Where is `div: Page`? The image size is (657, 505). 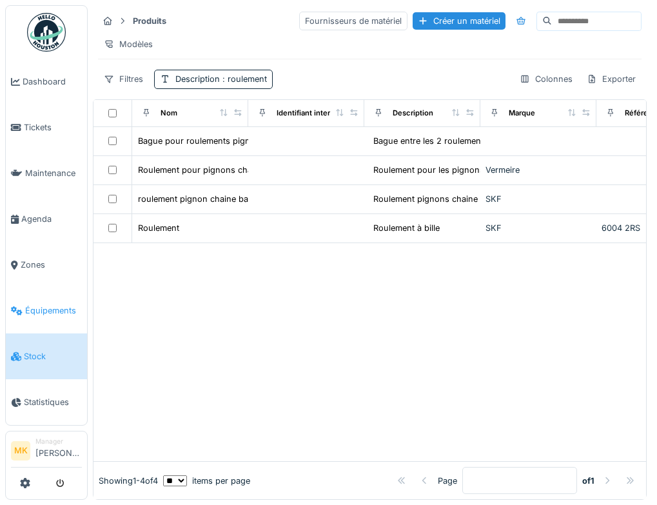 div: Page is located at coordinates (448, 481).